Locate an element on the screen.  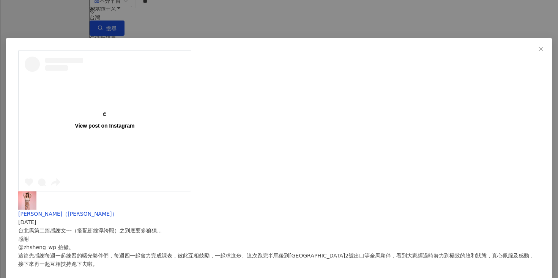
div: View post on Instagram is located at coordinates (105, 126).